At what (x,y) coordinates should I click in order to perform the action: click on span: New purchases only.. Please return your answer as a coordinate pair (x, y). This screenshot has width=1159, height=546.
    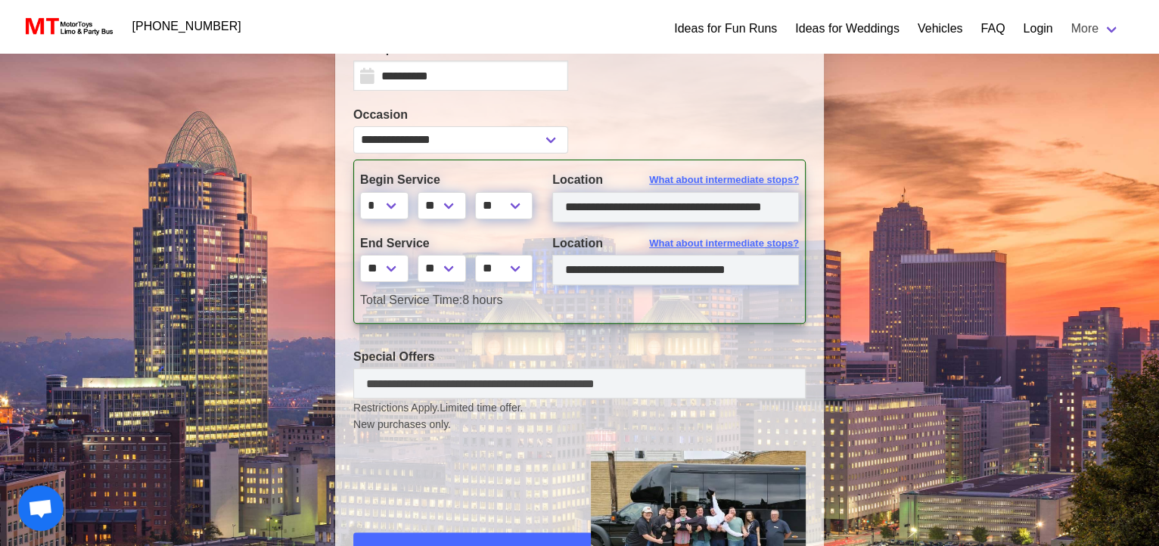
    Looking at the image, I should click on (580, 425).